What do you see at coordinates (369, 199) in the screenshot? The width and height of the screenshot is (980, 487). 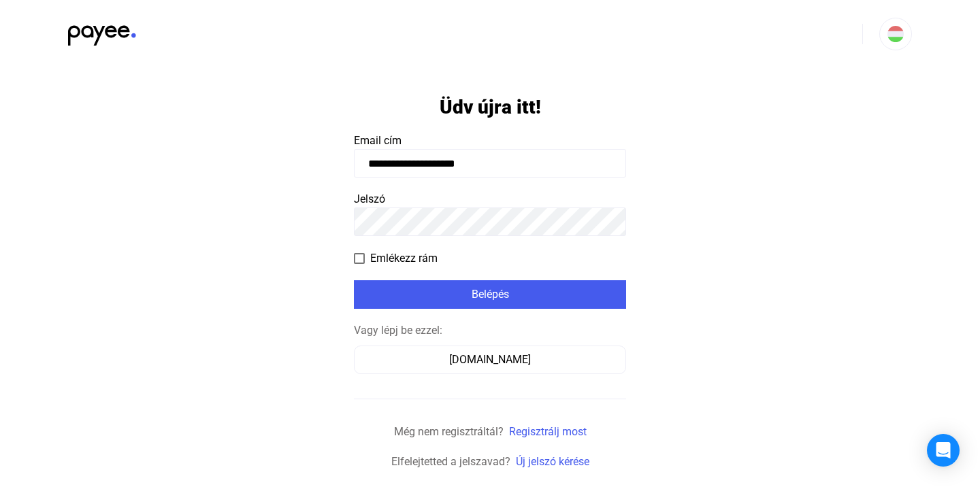 I see `span: Jelszó` at bounding box center [369, 199].